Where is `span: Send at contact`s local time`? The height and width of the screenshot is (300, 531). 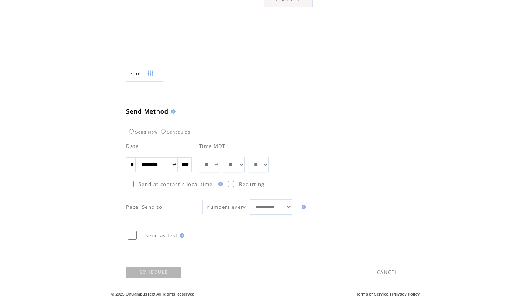
span: Send at contact`s local time is located at coordinates (175, 184).